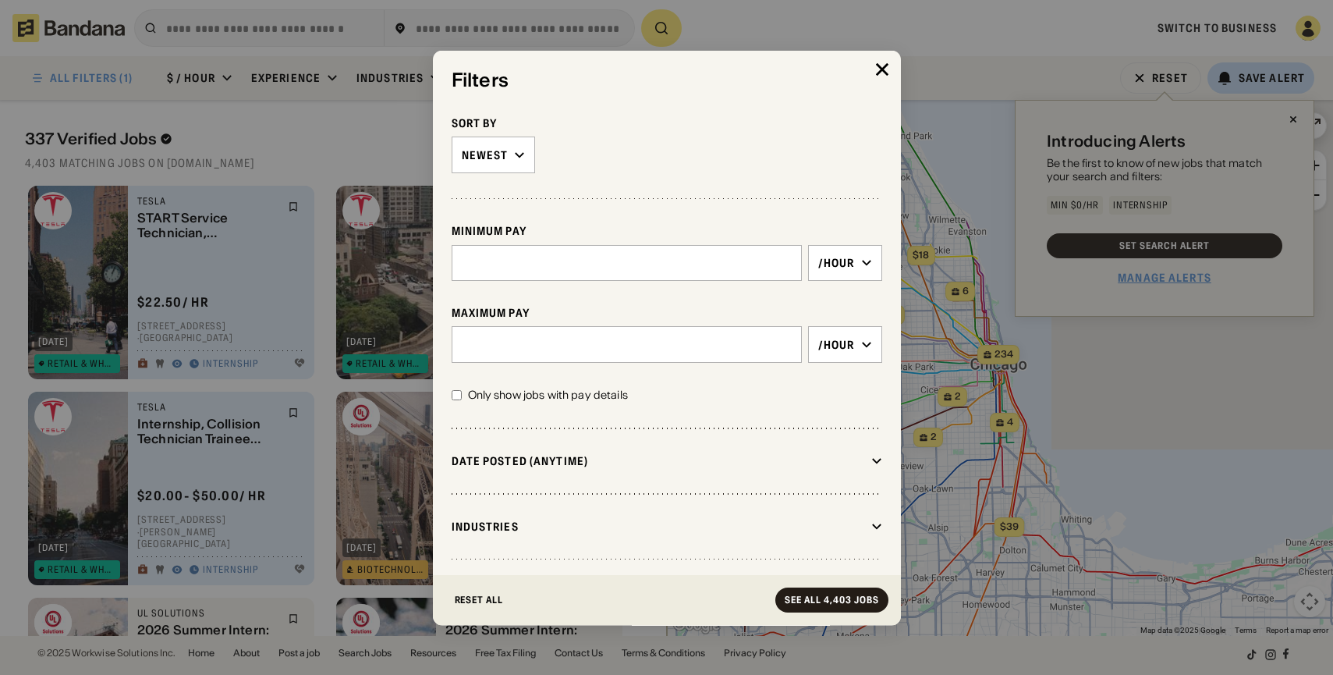  What do you see at coordinates (485, 154) in the screenshot?
I see `div: Newest` at bounding box center [485, 154].